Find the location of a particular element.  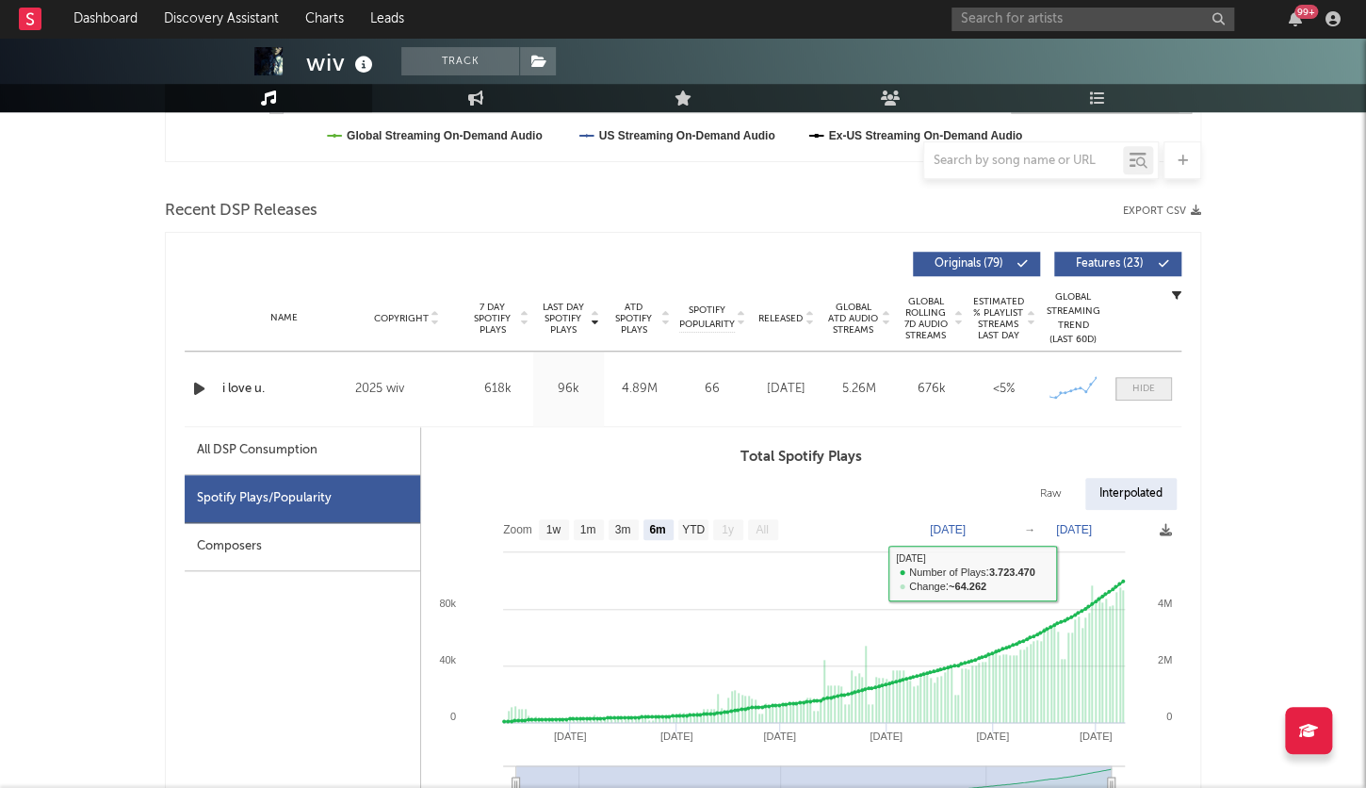

a: i love u. is located at coordinates (284, 389).